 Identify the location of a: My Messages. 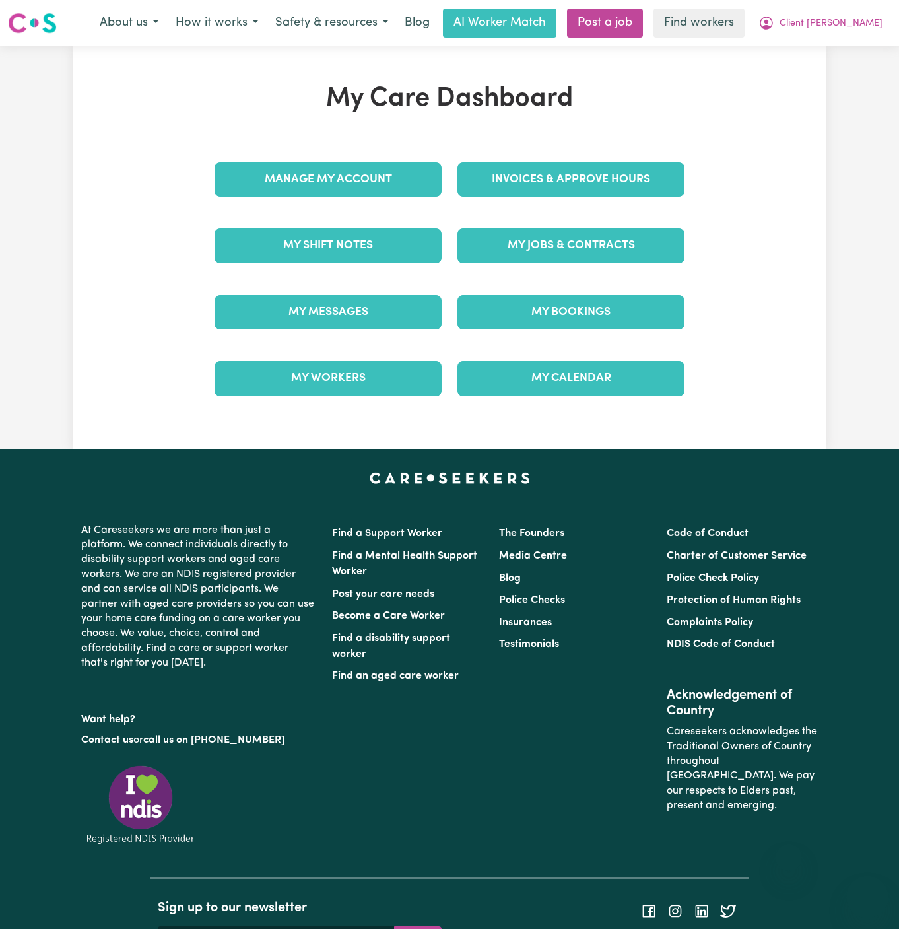
(328, 312).